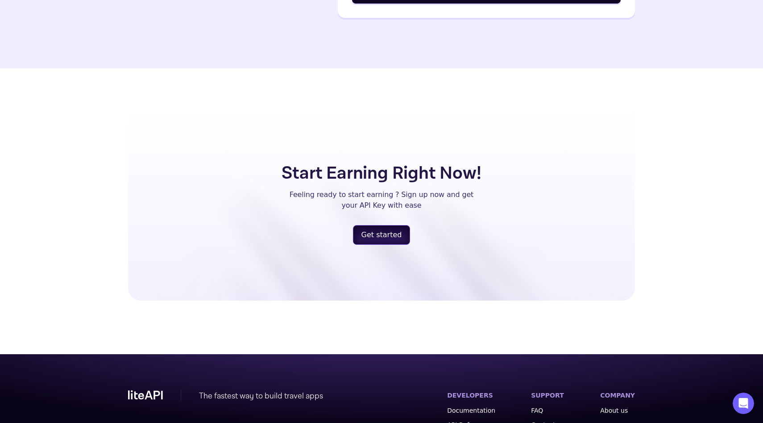 Image resolution: width=763 pixels, height=423 pixels. I want to click on h5: Start Earning Right Now!, so click(381, 173).